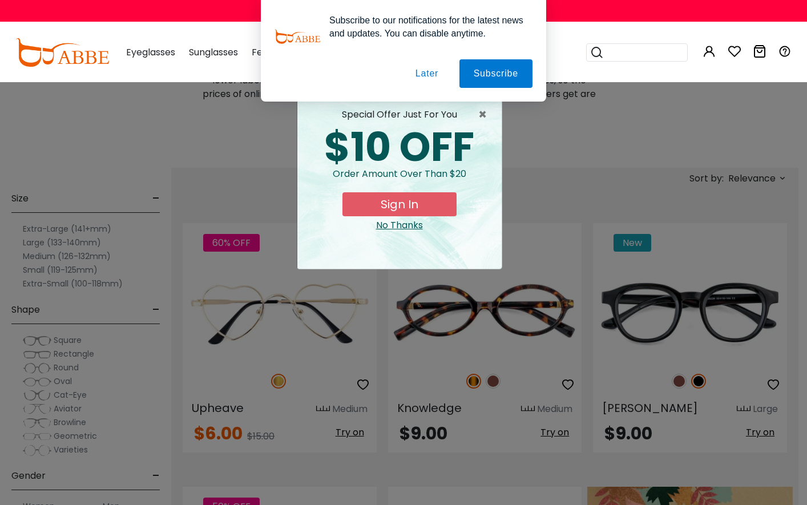 The width and height of the screenshot is (807, 505). What do you see at coordinates (400, 180) in the screenshot?
I see `div: Order amount over than $20` at bounding box center [400, 180].